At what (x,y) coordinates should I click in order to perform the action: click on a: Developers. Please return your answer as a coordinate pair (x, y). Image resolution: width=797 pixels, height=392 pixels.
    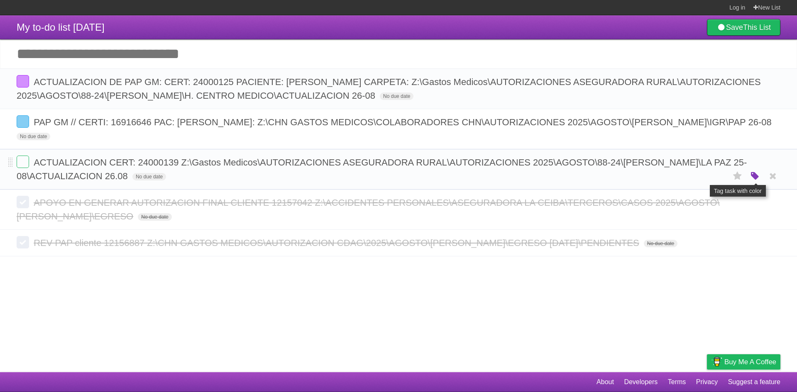
    Looking at the image, I should click on (640, 382).